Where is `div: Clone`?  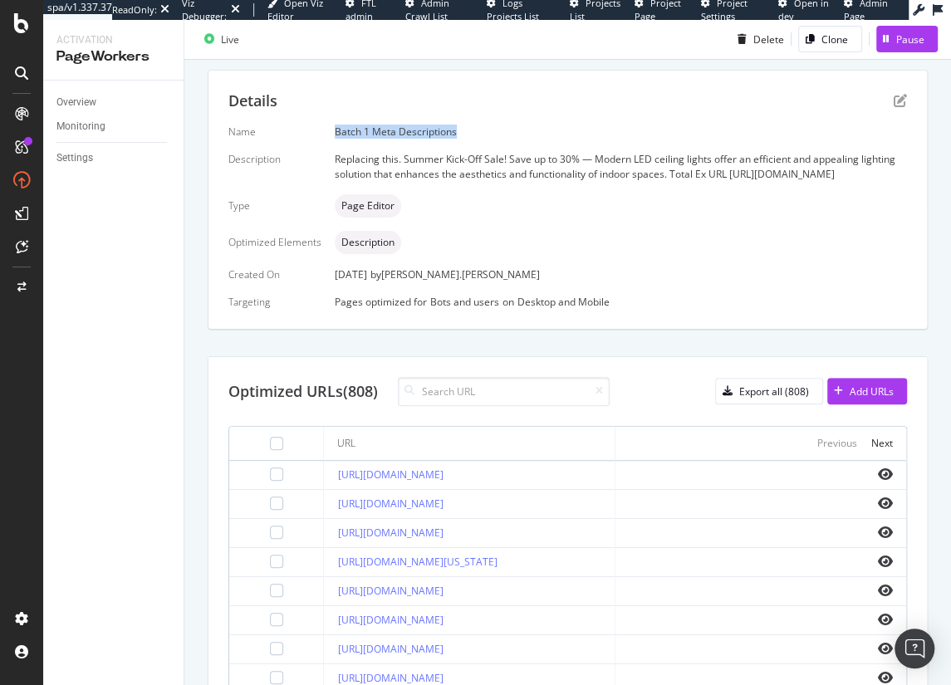 div: Clone is located at coordinates (835, 39).